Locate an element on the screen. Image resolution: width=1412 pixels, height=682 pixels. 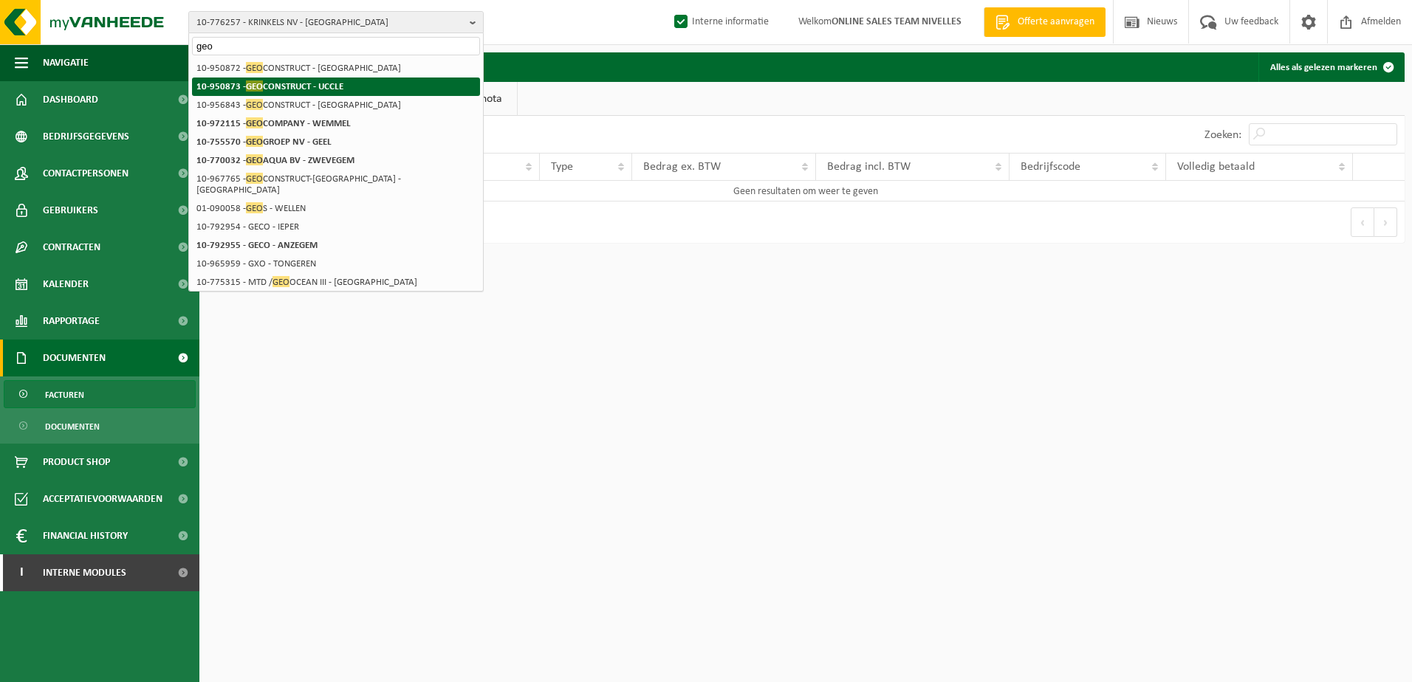
span: Facturen is located at coordinates (64, 395).